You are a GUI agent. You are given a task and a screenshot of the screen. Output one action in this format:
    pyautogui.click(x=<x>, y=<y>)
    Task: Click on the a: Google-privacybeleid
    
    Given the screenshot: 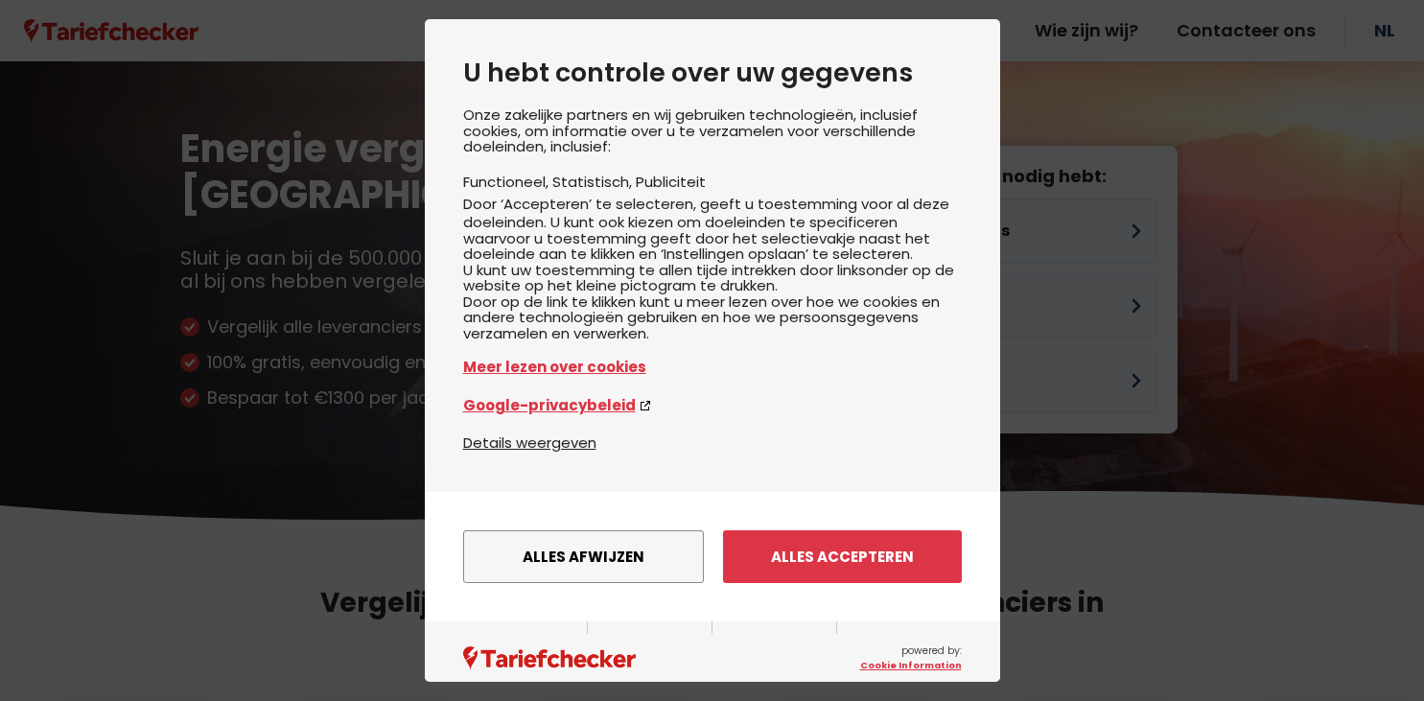 What is the action you would take?
    pyautogui.click(x=712, y=405)
    